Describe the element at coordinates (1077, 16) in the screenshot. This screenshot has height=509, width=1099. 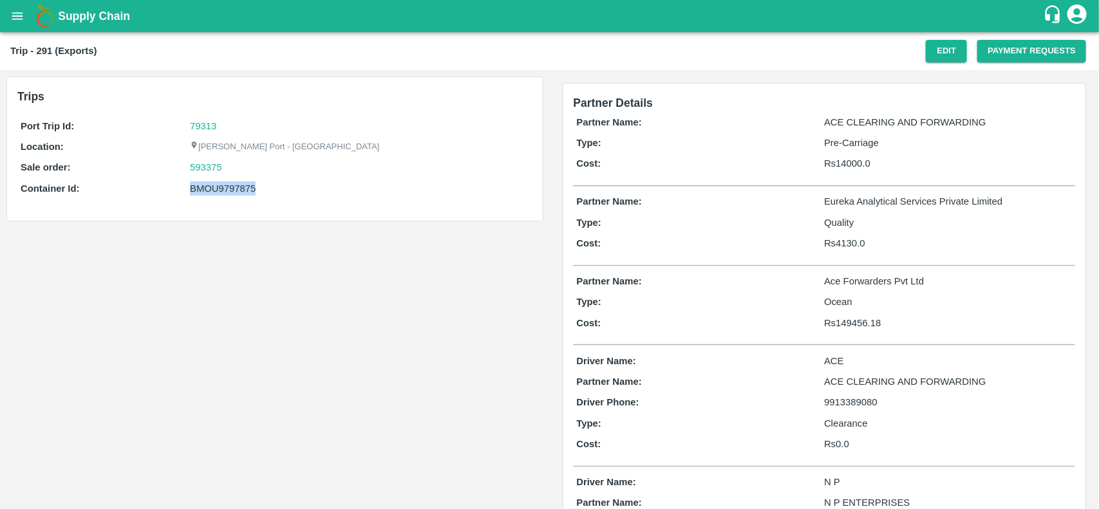
I see `div: account of current user` at that location.